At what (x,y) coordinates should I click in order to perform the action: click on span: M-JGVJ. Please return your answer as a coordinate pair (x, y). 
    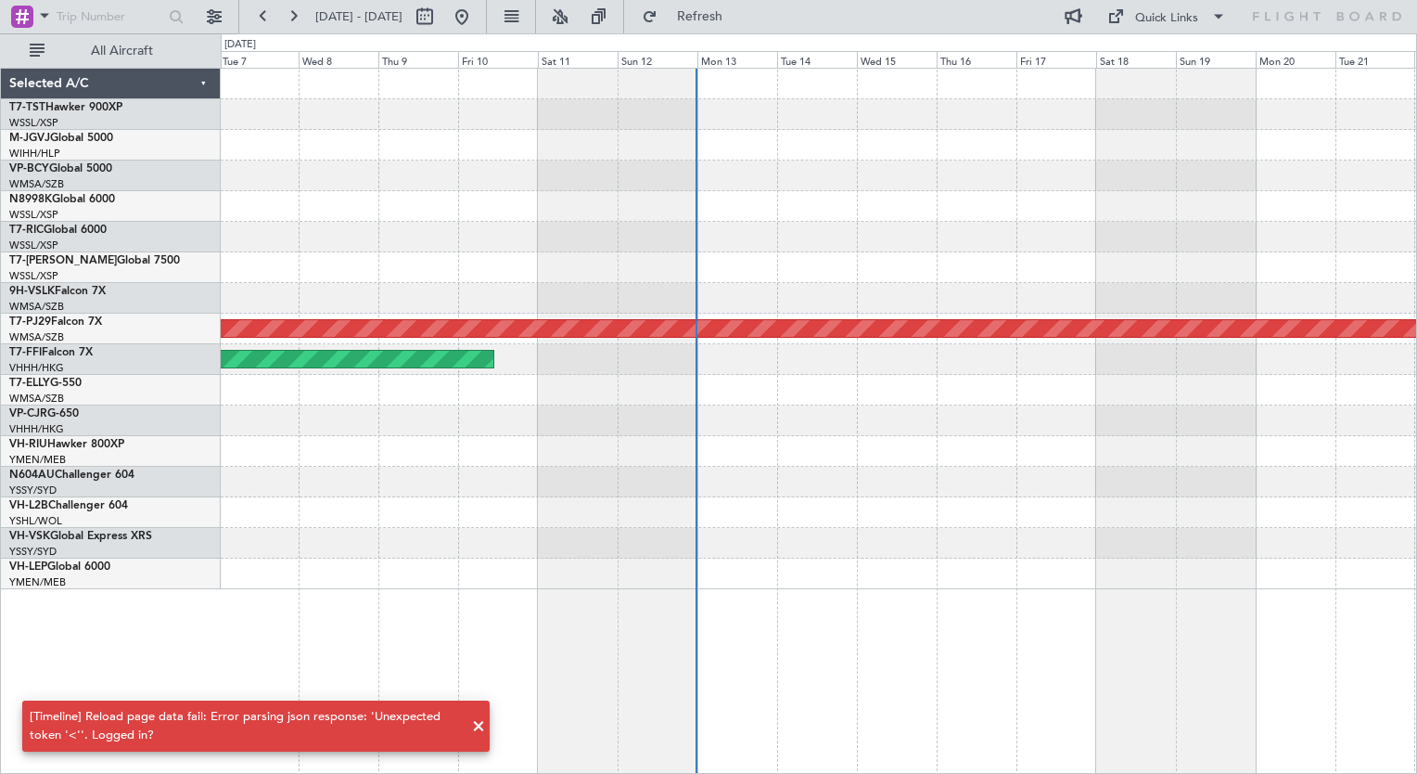
    Looking at the image, I should click on (30, 138).